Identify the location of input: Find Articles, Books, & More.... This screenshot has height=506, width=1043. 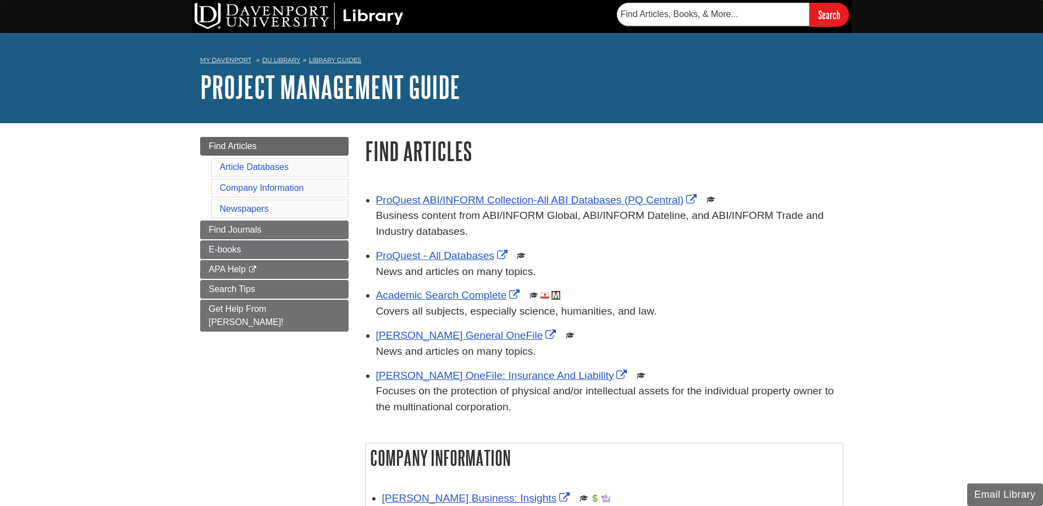
(713, 14).